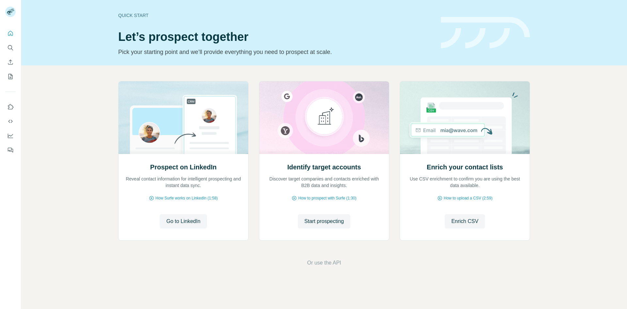  Describe the element at coordinates (276, 37) in the screenshot. I see `h1: Let’s prospect together` at that location.